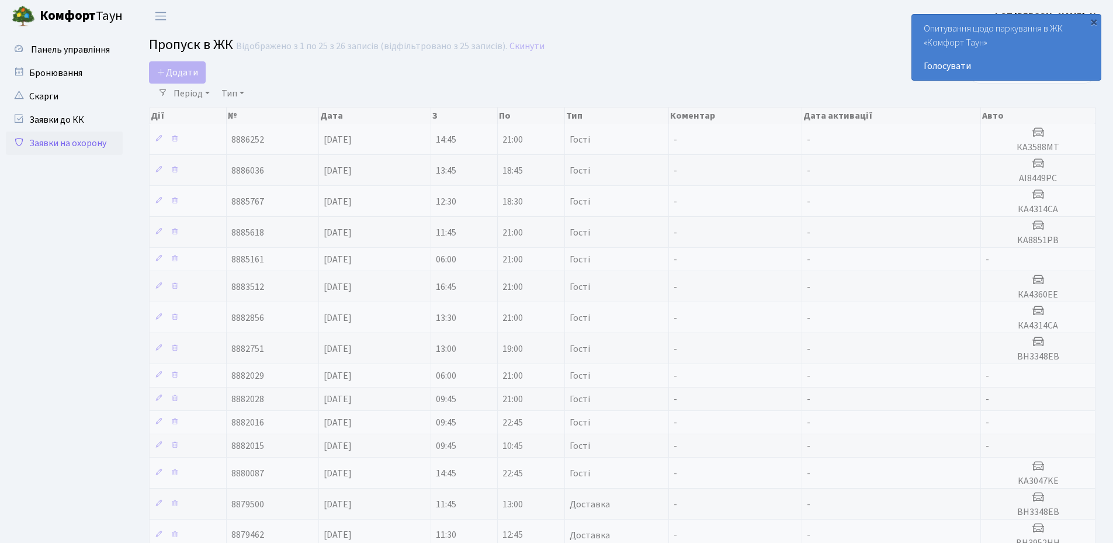  What do you see at coordinates (248, 376) in the screenshot?
I see `span: 8882029` at bounding box center [248, 376].